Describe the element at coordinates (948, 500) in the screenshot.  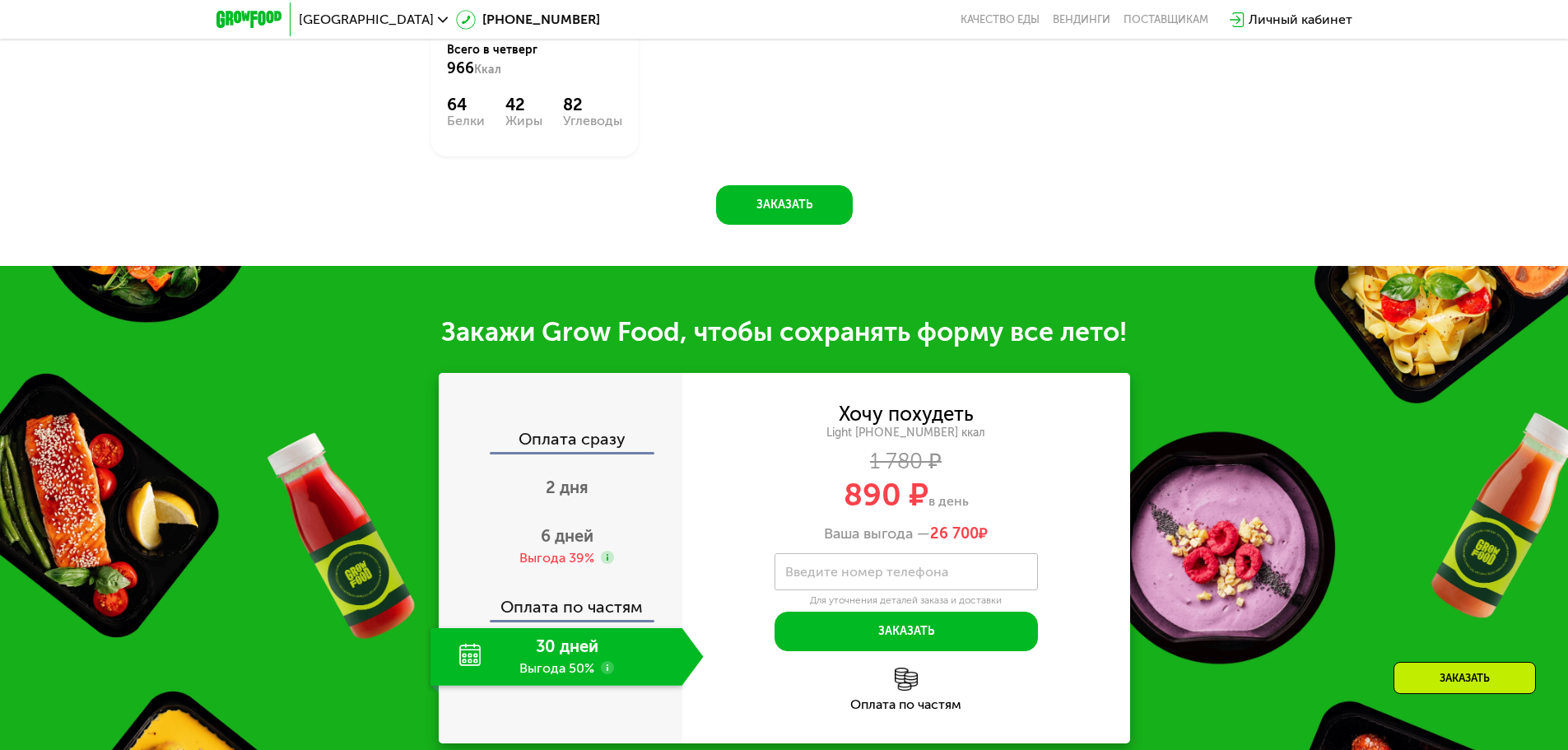
I see `span: в день` at that location.